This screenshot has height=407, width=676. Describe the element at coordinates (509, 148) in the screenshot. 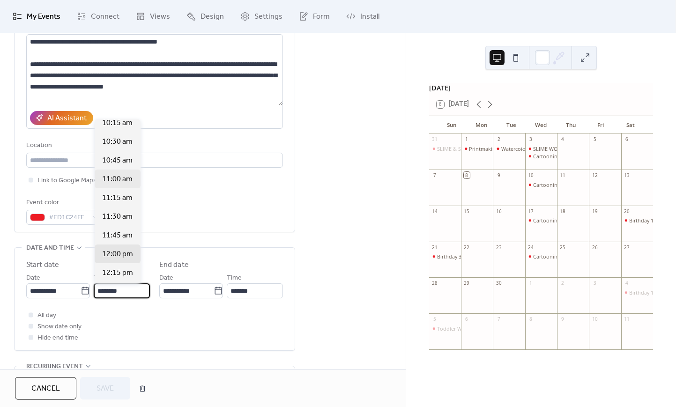

I see `div: Watercolor Printmaking 10:00am-11:30pm` at that location.